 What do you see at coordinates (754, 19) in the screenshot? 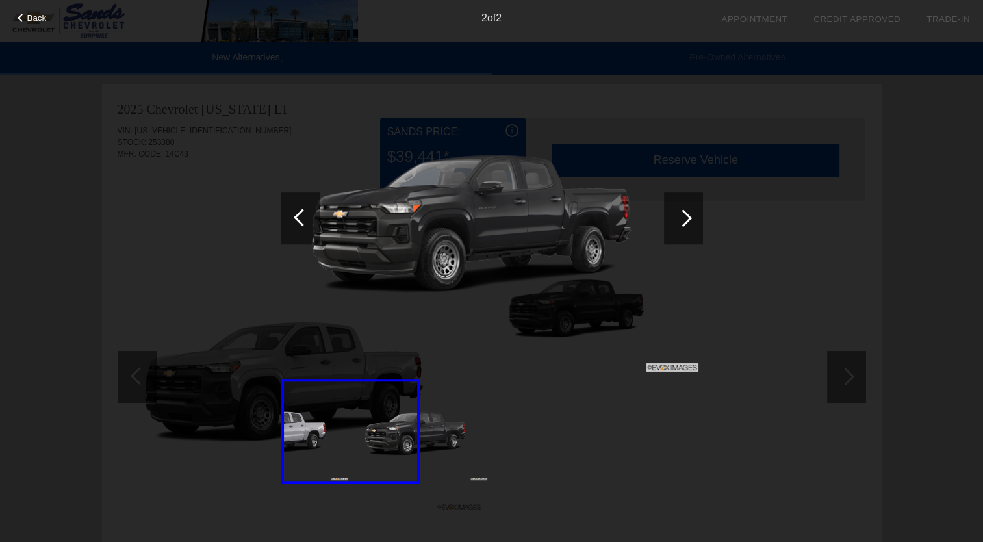
I see `a: Appointment` at bounding box center [754, 19].